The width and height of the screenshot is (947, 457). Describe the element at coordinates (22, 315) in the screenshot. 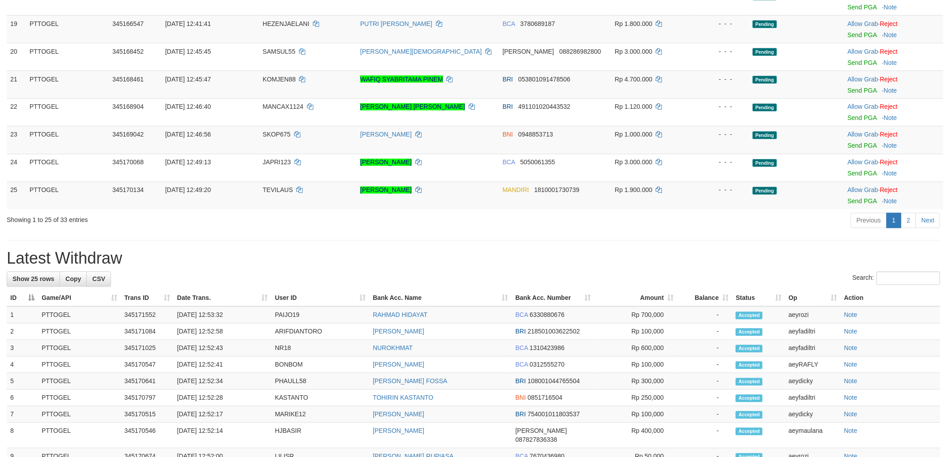

I see `td: 1` at that location.